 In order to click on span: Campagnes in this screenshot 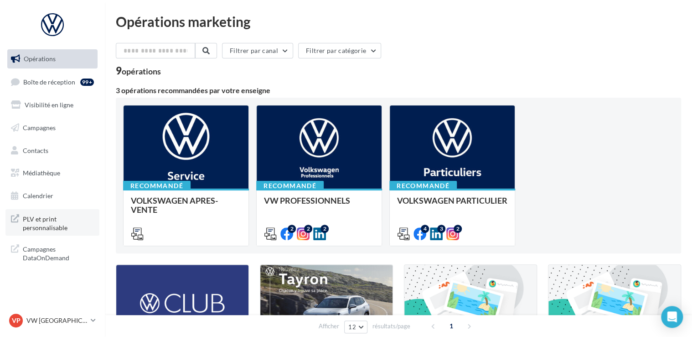, I will do `click(39, 127)`.